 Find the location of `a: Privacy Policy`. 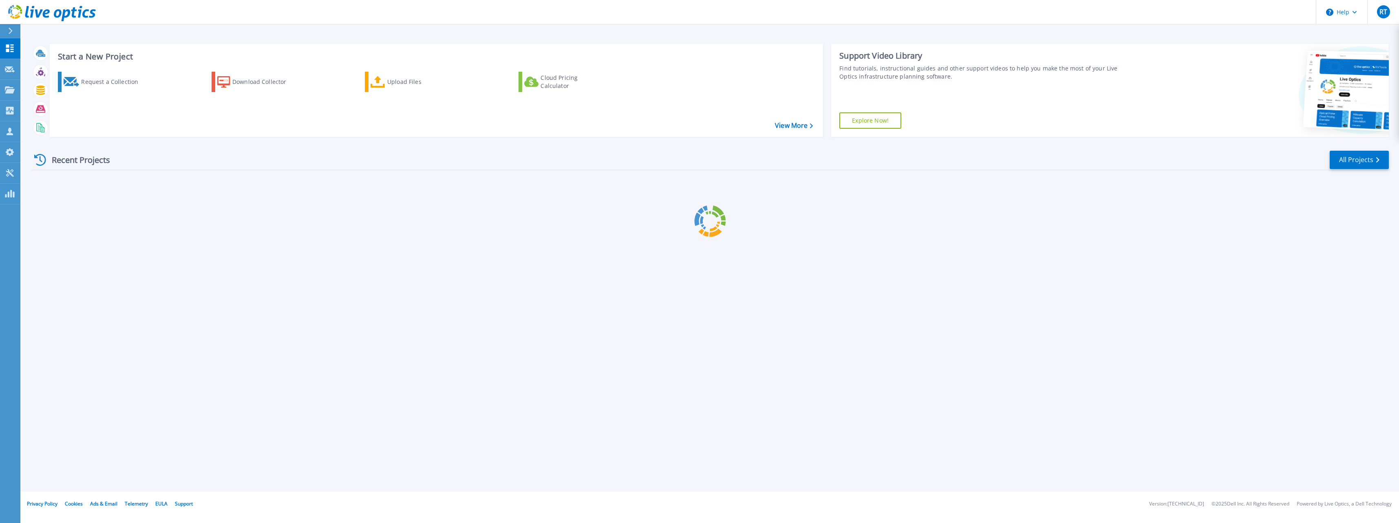

a: Privacy Policy is located at coordinates (42, 504).